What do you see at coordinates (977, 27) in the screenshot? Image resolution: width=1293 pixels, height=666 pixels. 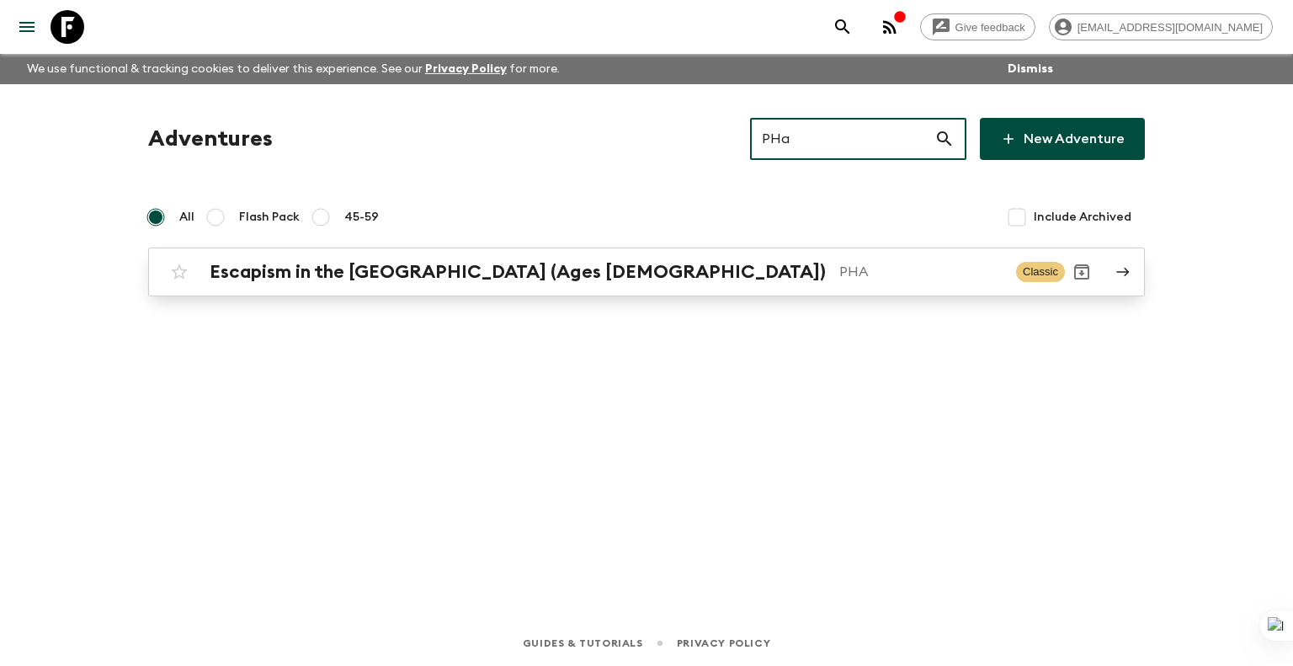 I see `a: Give feedback` at bounding box center [977, 27].